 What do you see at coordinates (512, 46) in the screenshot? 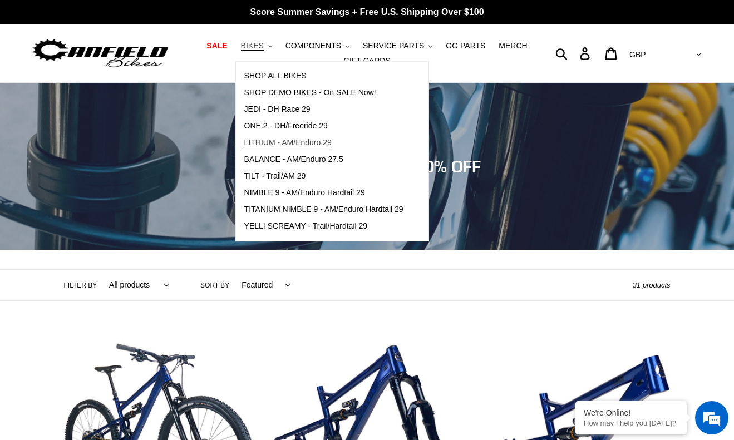
I see `a: MERCH` at bounding box center [512, 46].